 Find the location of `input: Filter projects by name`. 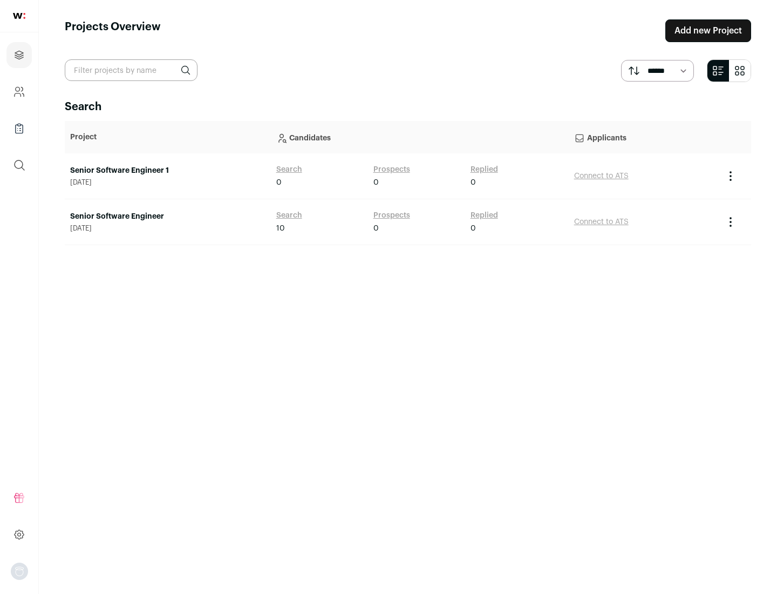

input: Filter projects by name is located at coordinates (131, 70).